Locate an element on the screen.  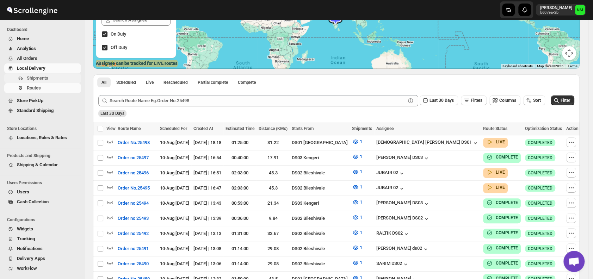
button: Order no 25492 is located at coordinates (133, 234).